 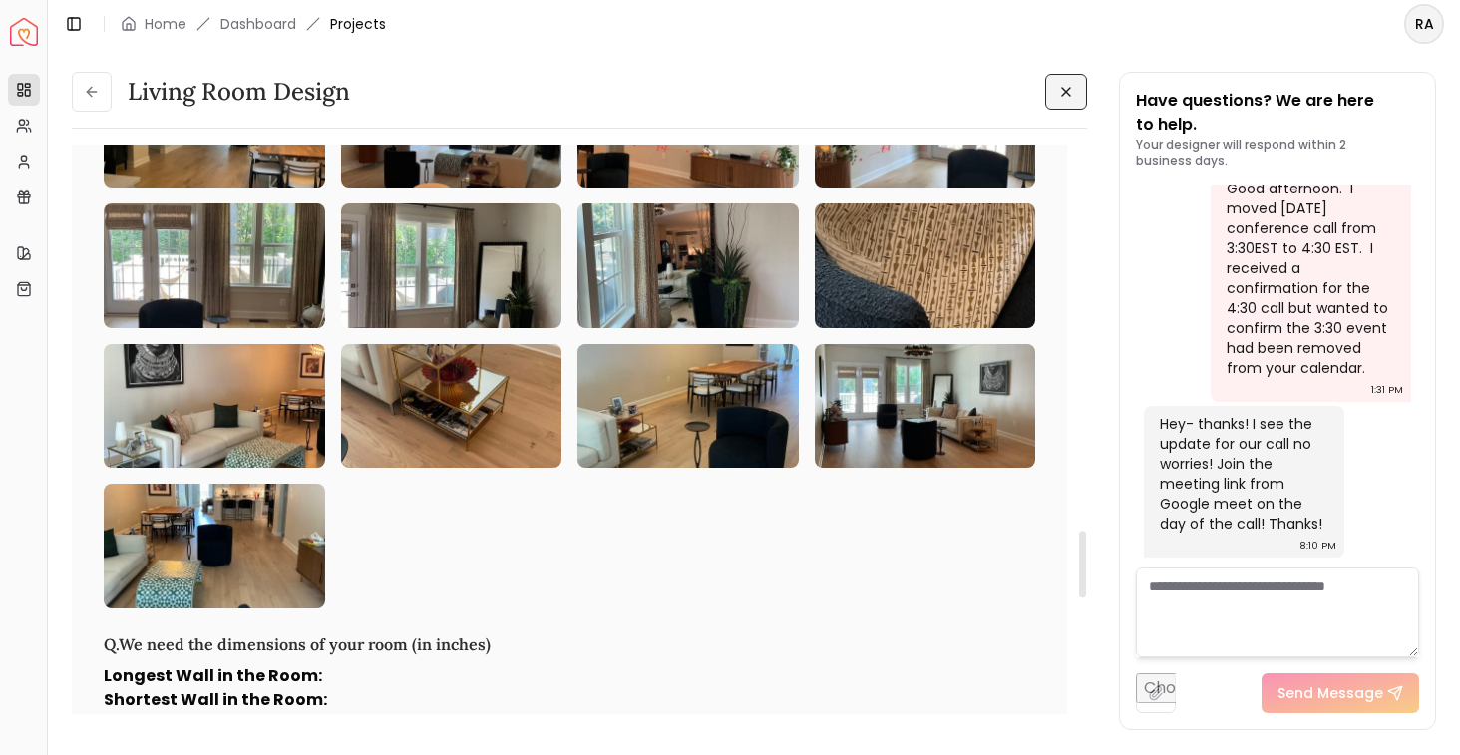 What do you see at coordinates (24, 32) in the screenshot?
I see `img: Spacejoy Logo` at bounding box center [24, 32].